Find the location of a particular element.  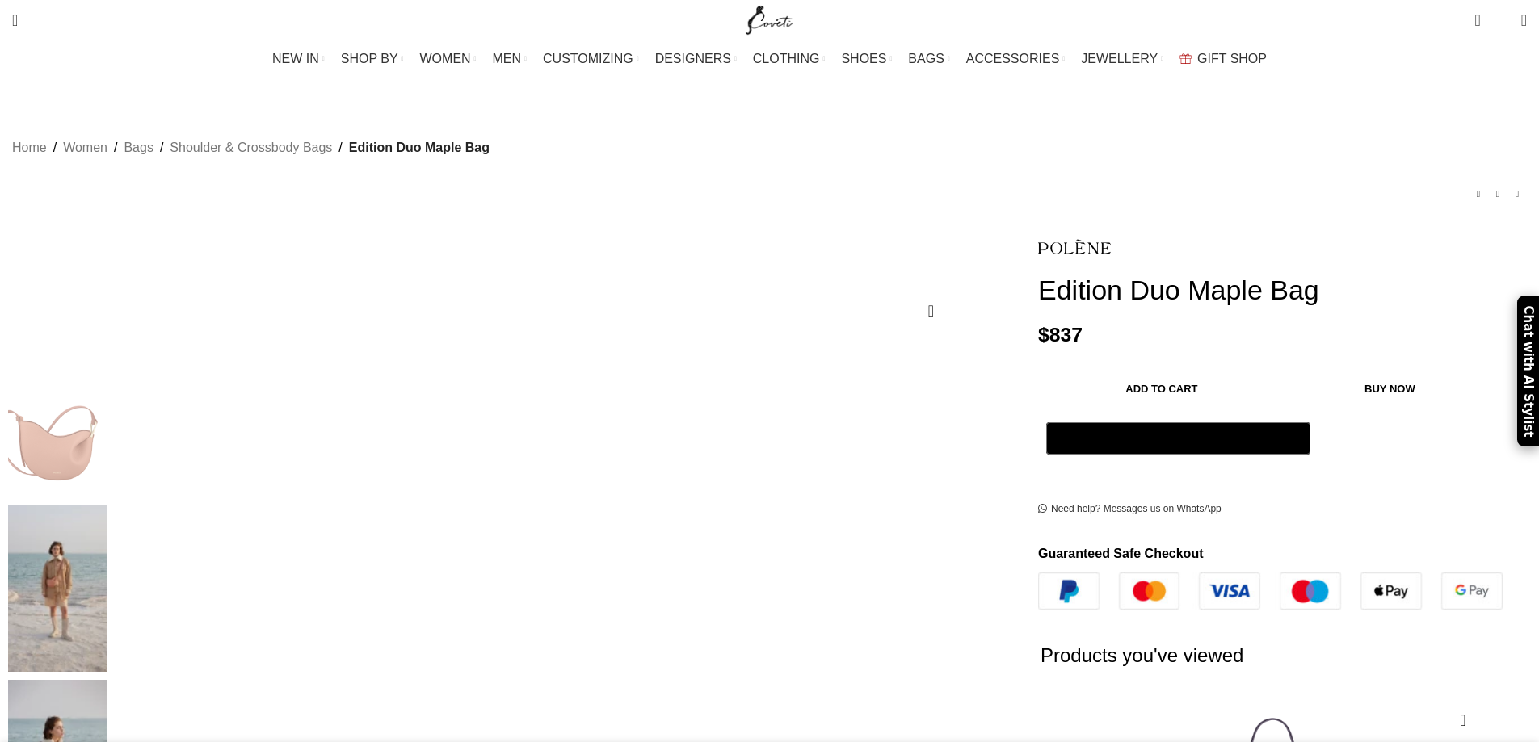

a: JEWELLERY is located at coordinates (1122, 59).